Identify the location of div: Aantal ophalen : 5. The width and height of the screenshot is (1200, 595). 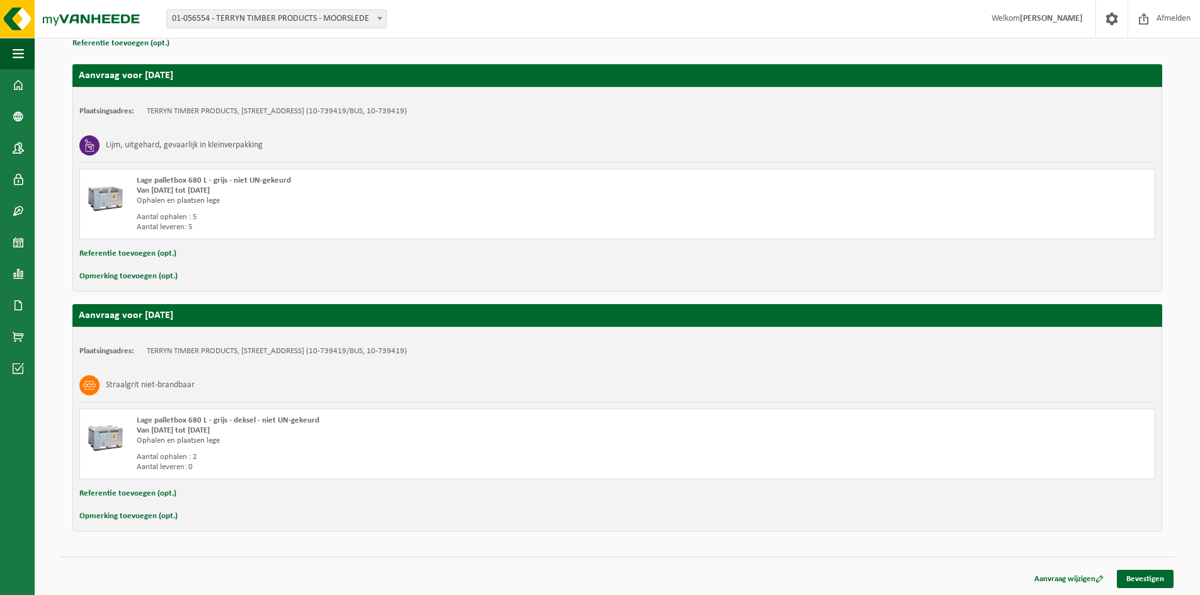
(402, 217).